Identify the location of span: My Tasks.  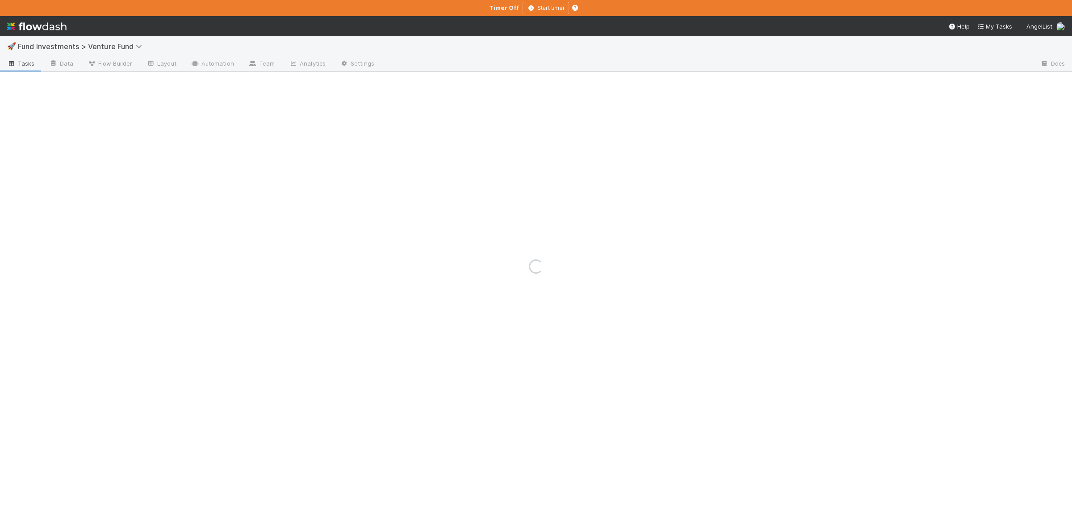
(995, 26).